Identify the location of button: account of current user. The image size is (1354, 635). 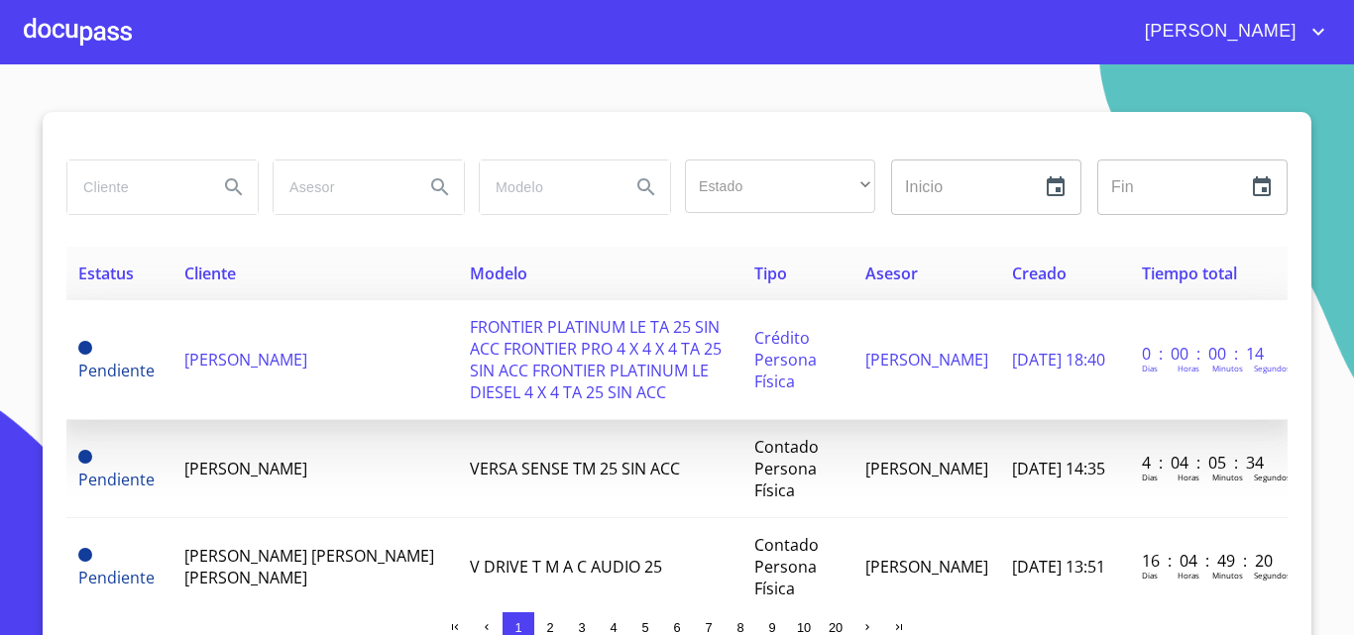
(1230, 32).